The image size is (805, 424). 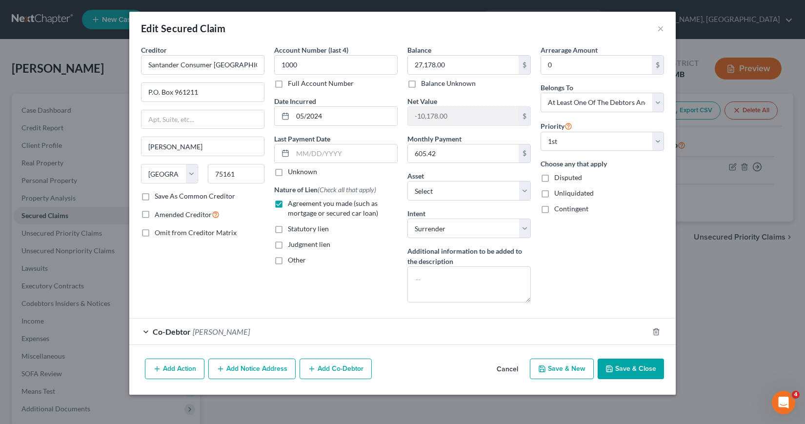 What do you see at coordinates (321, 83) in the screenshot?
I see `label: Full Account Number` at bounding box center [321, 83].